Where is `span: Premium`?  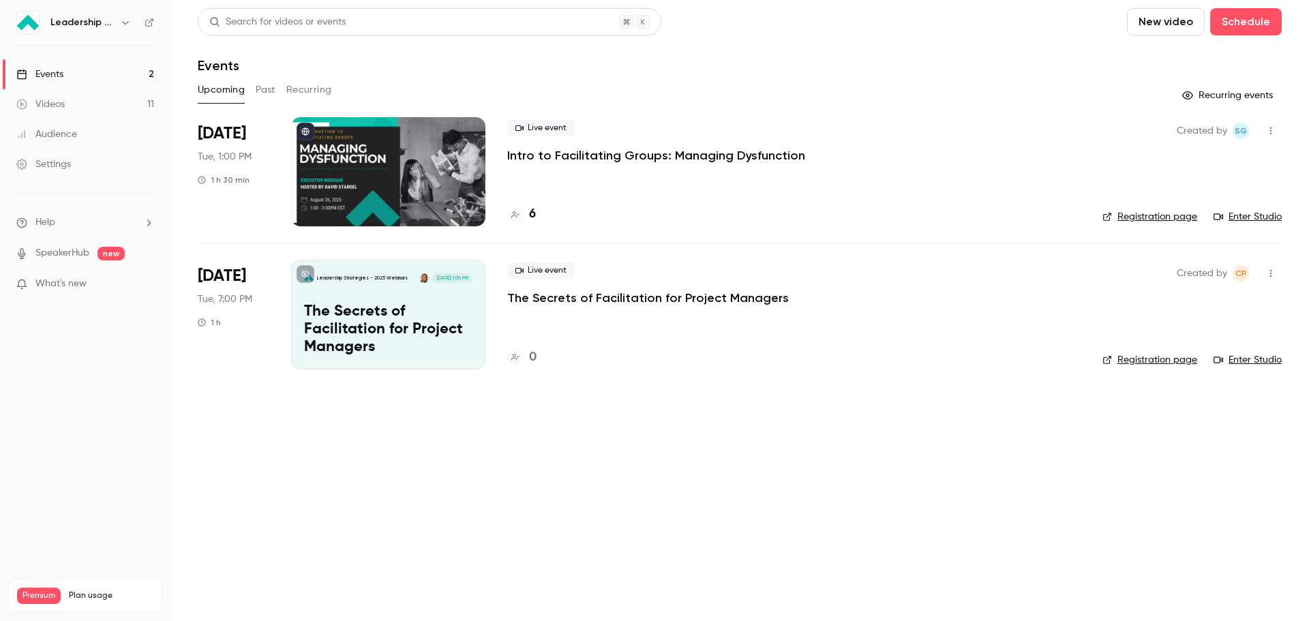
span: Premium is located at coordinates (39, 596).